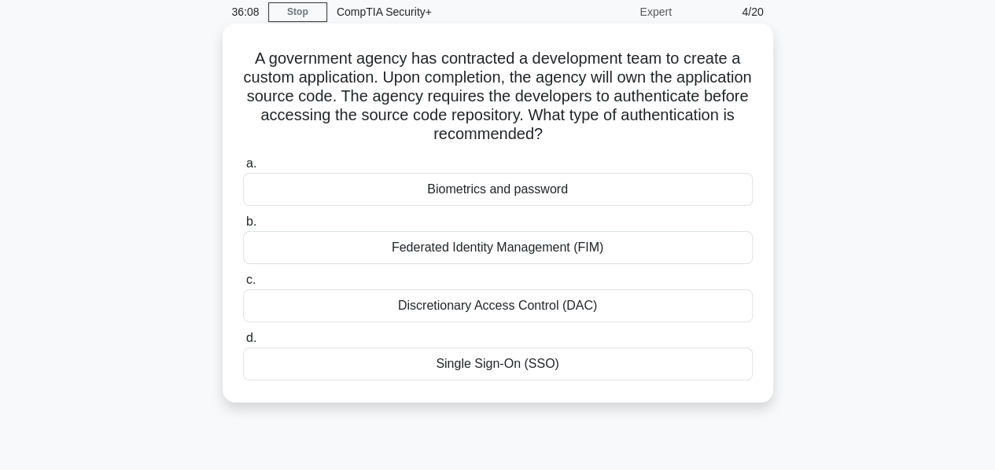 Image resolution: width=995 pixels, height=470 pixels. What do you see at coordinates (498, 306) in the screenshot?
I see `div: Discretionary Access Control (DAC)` at bounding box center [498, 306].